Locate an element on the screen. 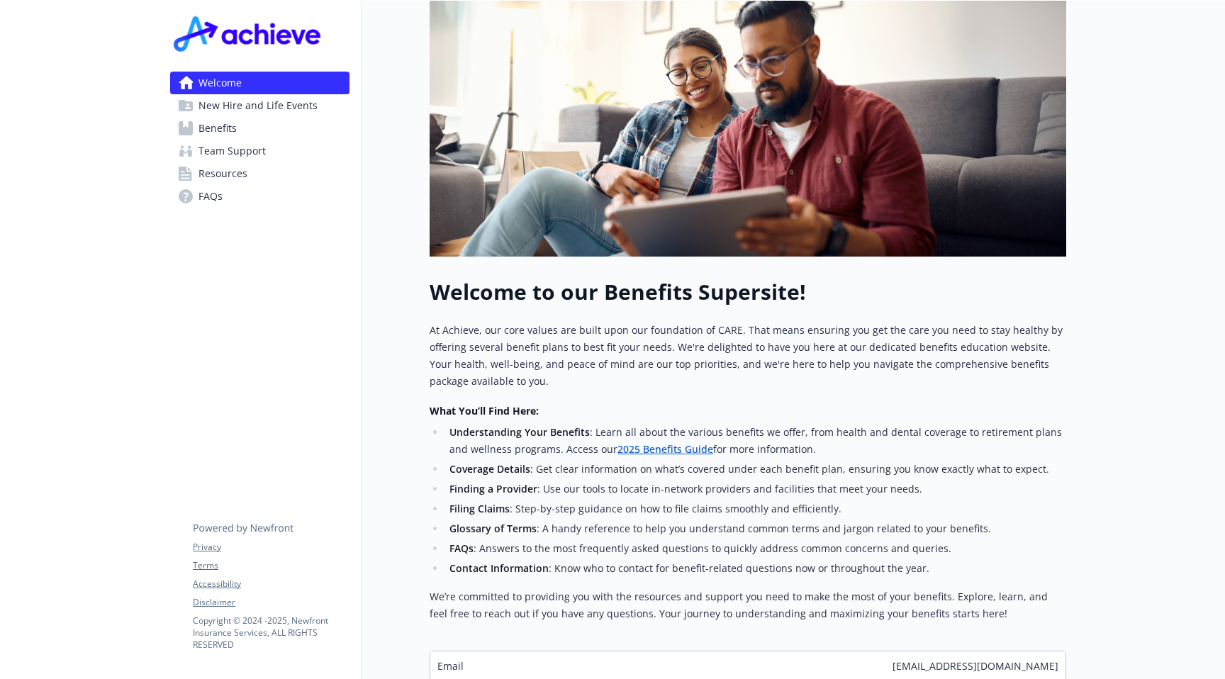  a: FAQs is located at coordinates (259, 196).